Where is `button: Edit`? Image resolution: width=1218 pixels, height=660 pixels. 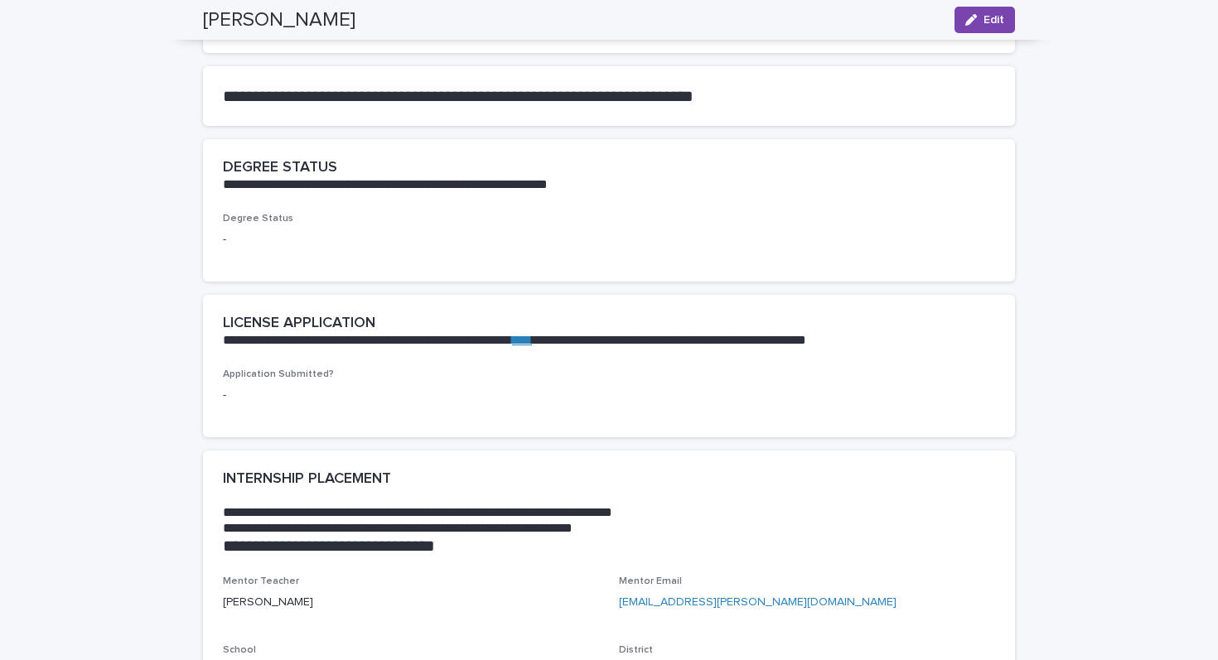 button: Edit is located at coordinates (985, 20).